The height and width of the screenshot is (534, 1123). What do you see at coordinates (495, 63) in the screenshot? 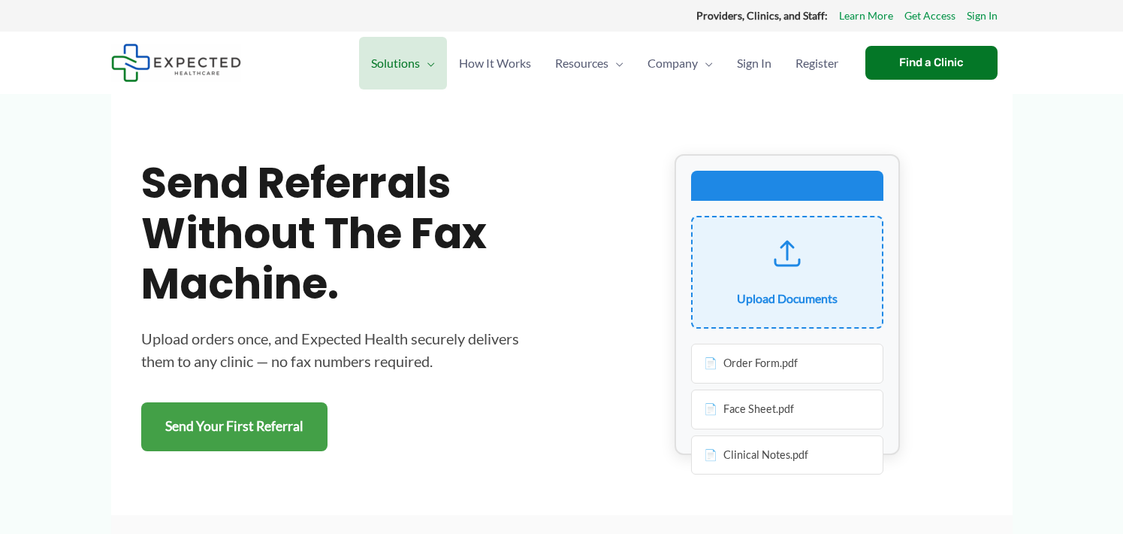
I see `a: How It Works` at bounding box center [495, 63].